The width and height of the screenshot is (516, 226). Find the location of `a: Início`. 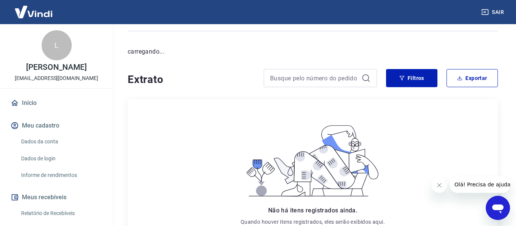

a: Início is located at coordinates (56, 103).